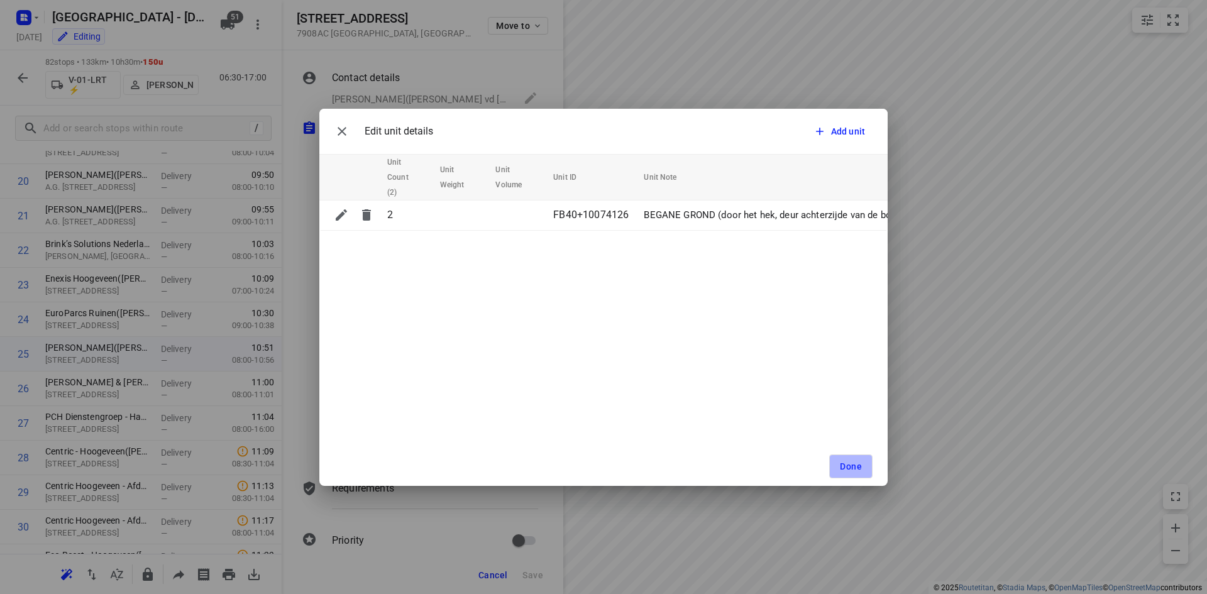 The width and height of the screenshot is (1207, 594). I want to click on button: Edit, so click(341, 215).